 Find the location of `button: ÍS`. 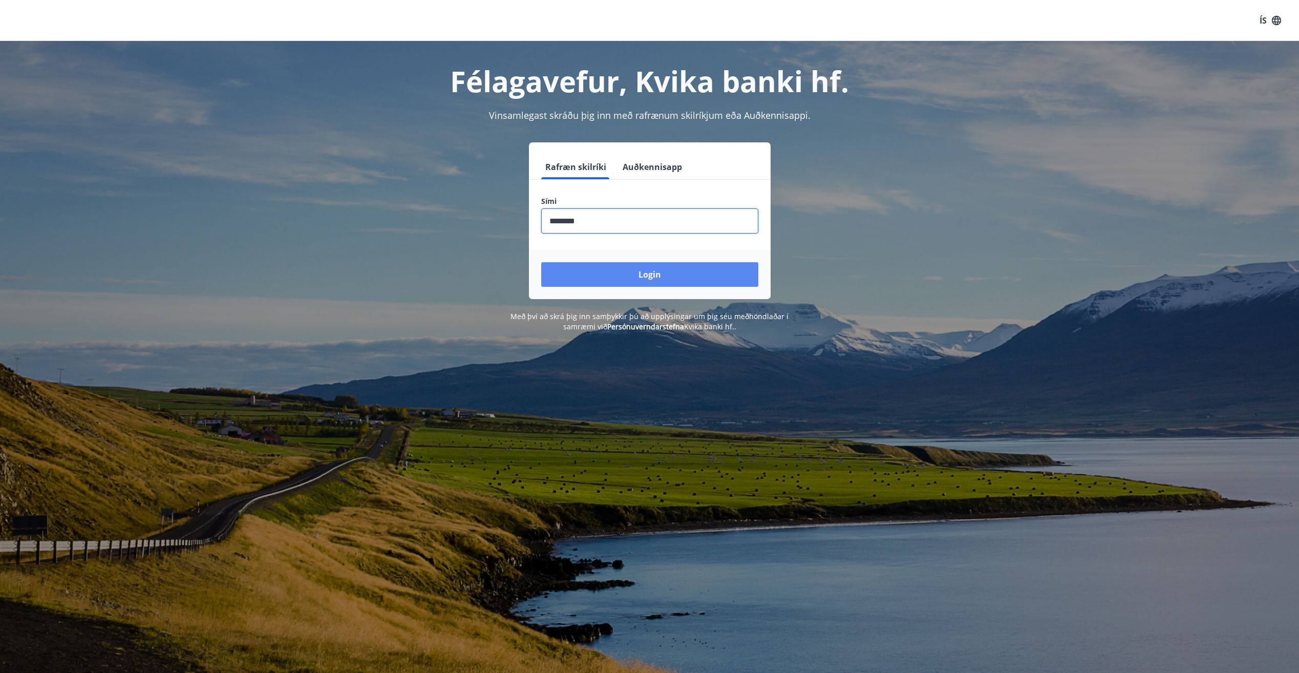

button: ÍS is located at coordinates (1270, 20).